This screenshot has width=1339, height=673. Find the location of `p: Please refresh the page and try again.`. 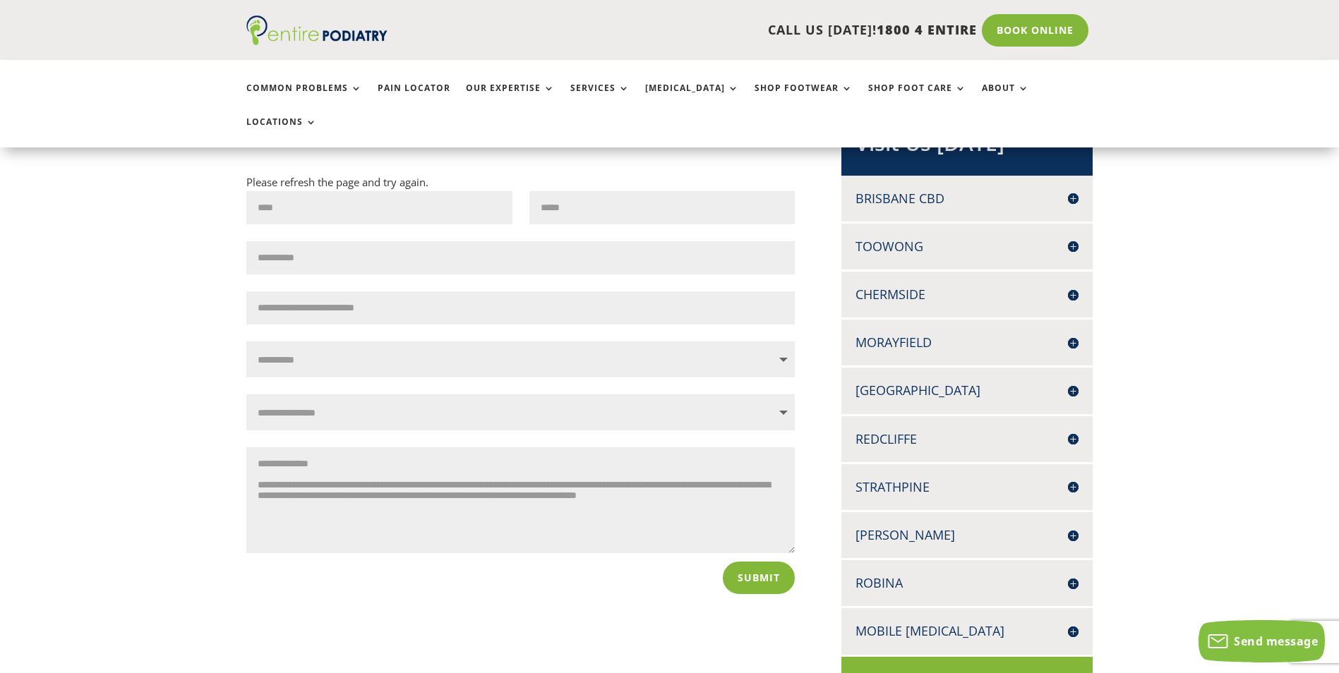

p: Please refresh the page and try again. is located at coordinates (521, 183).